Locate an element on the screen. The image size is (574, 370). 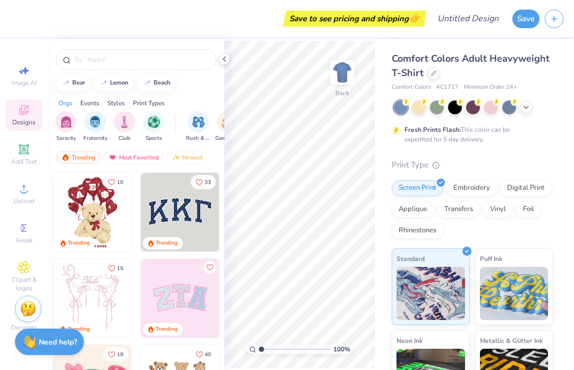
img: trending.gif is located at coordinates (65, 157).